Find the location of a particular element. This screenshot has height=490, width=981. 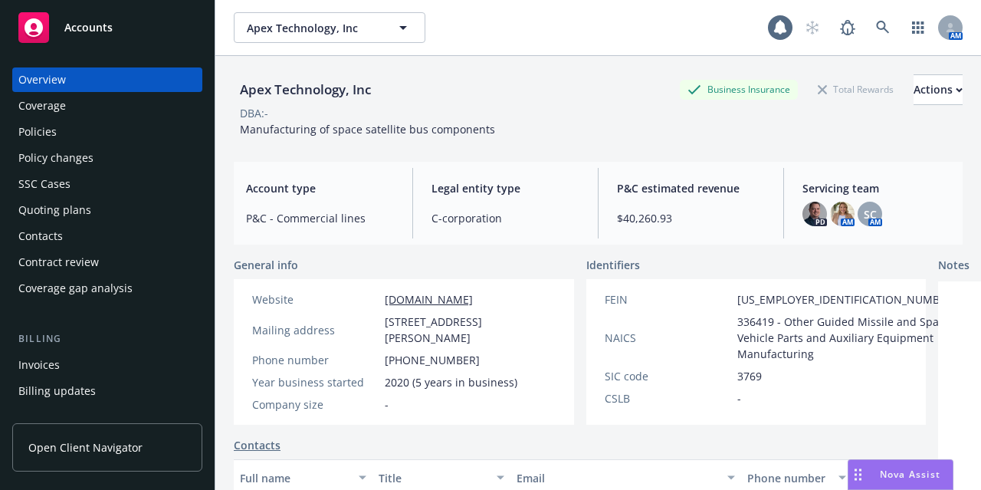

a: Report a Bug is located at coordinates (848, 28).